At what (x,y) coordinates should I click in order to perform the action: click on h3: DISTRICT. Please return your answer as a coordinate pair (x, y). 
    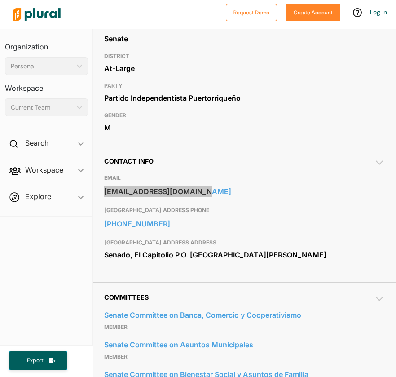
    Looking at the image, I should click on (244, 56).